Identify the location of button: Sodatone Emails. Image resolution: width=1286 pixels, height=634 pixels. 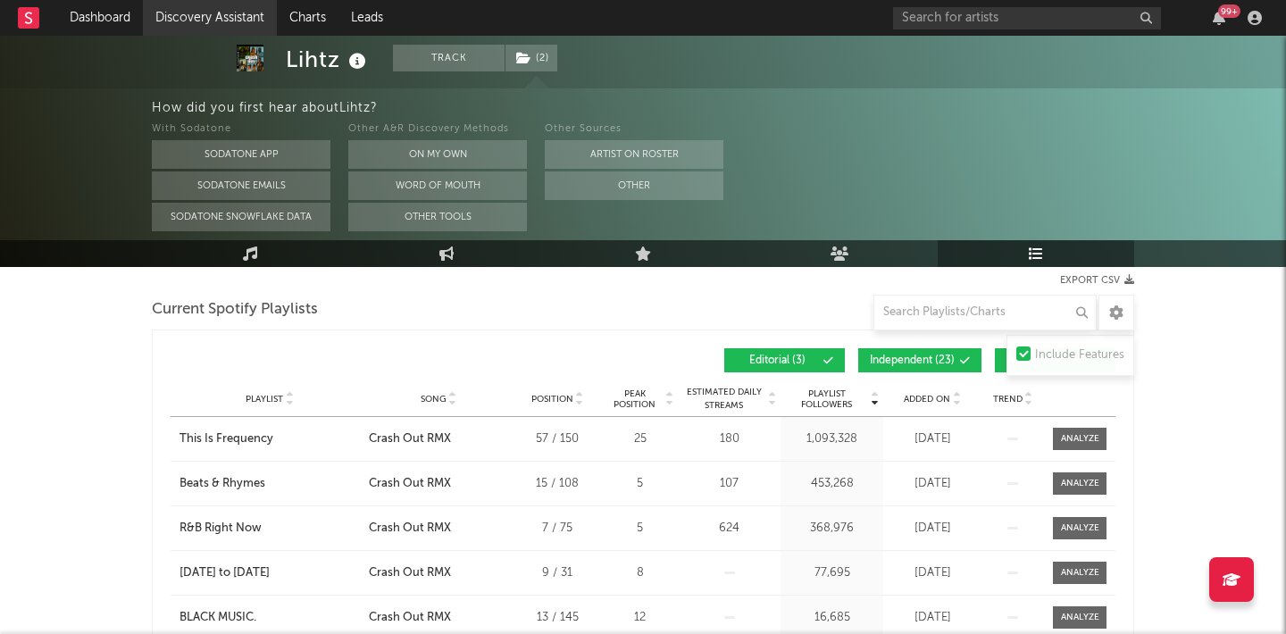
(241, 186).